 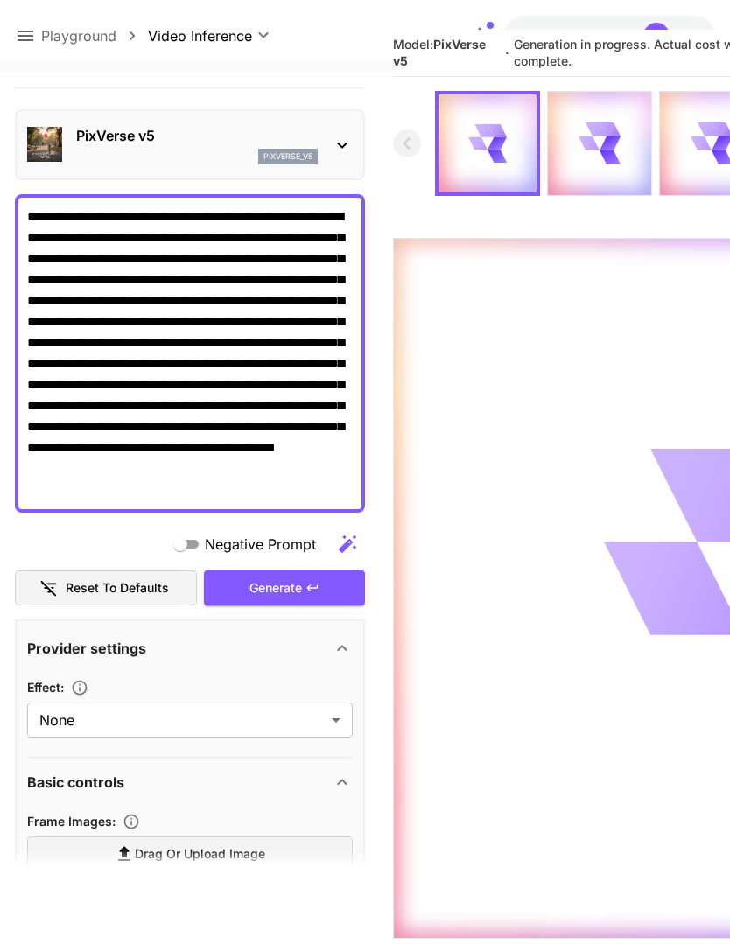 I want to click on span: Effect :, so click(x=45, y=687).